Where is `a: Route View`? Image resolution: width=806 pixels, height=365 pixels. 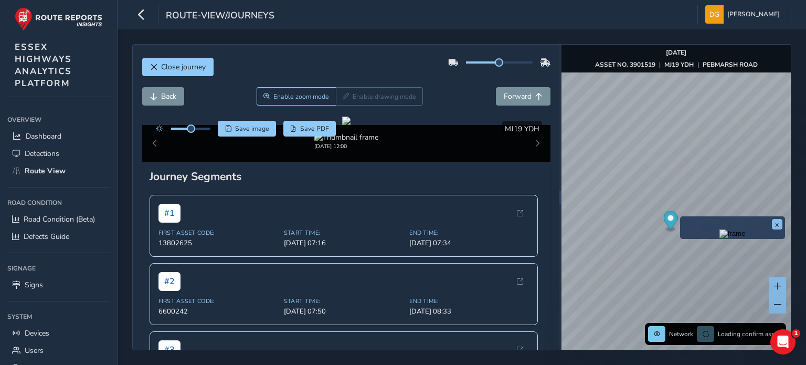 a: Route View is located at coordinates (58, 171).